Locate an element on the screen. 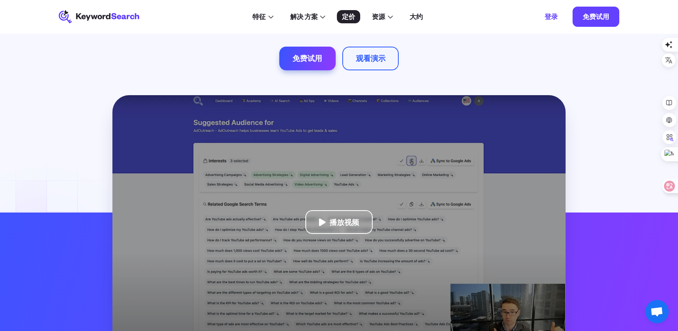 The height and width of the screenshot is (331, 678). div: 资源 is located at coordinates (378, 17).